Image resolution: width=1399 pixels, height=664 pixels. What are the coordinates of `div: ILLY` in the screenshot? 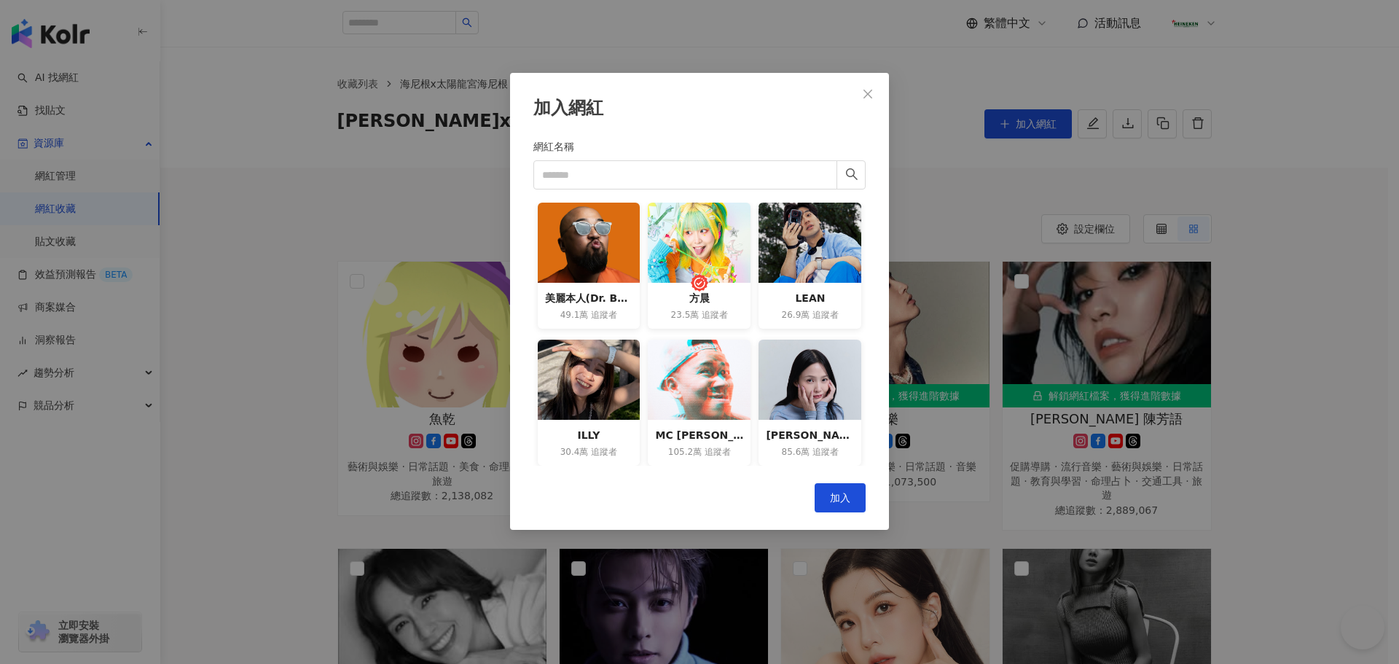 It's located at (589, 435).